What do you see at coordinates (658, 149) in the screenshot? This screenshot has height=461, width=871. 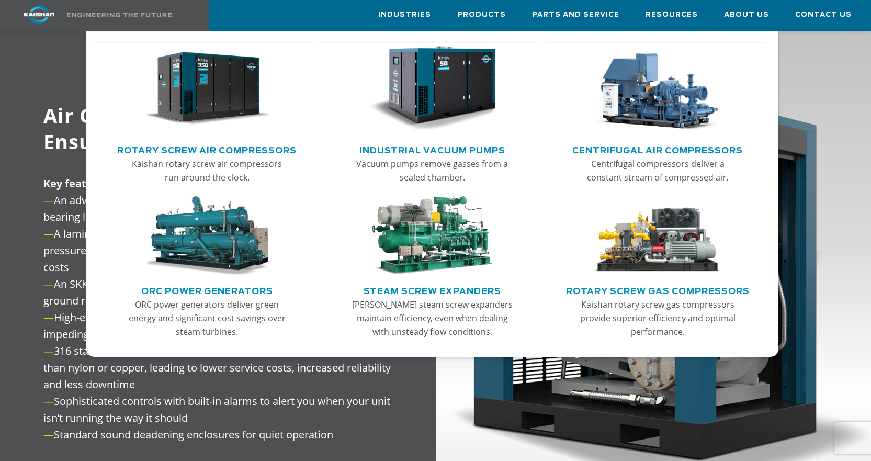 I see `a: Centrifugal Air Compressors` at bounding box center [658, 149].